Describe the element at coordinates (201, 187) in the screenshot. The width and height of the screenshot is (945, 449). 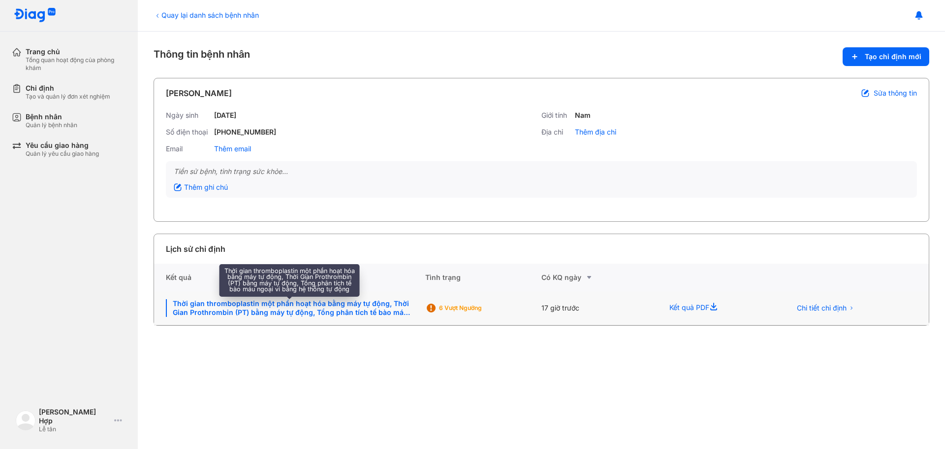
I see `div: Thêm ghi chú` at that location.